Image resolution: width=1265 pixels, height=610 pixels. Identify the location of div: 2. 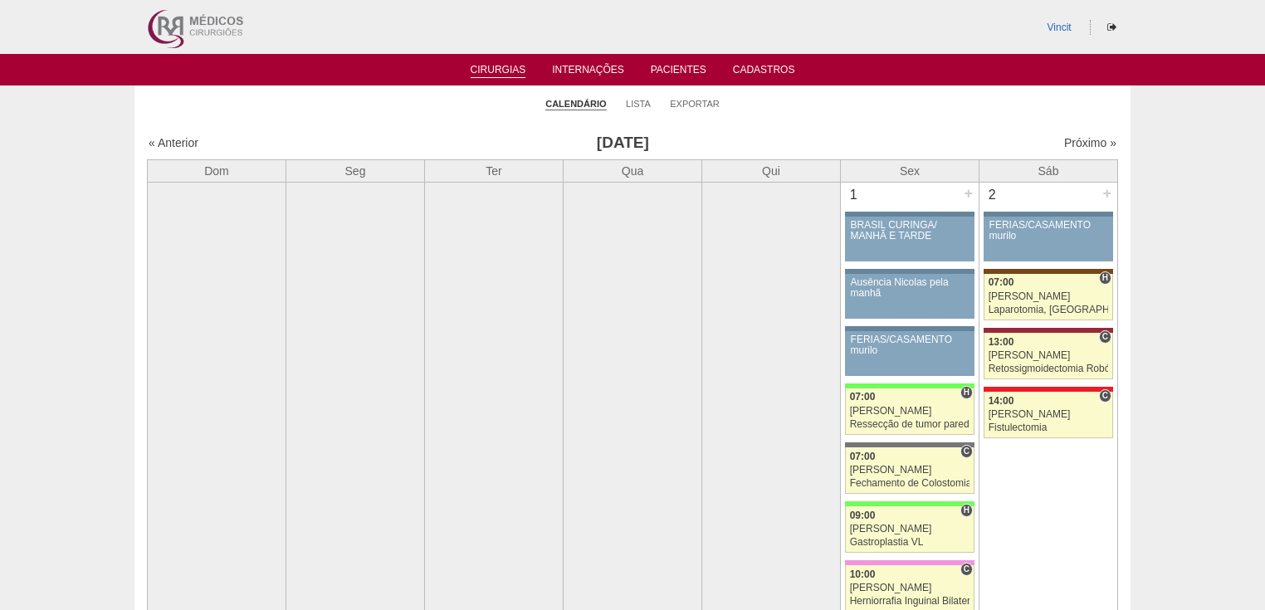
(992, 195).